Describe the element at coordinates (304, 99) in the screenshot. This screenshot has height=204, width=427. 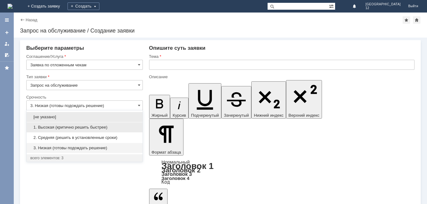
I see `button: Верхний индекс` at that location.